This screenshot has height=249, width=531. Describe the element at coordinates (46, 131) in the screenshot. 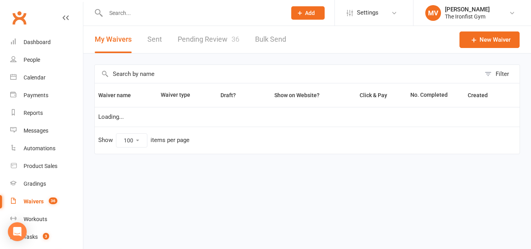

I see `a: Messages` at that location.